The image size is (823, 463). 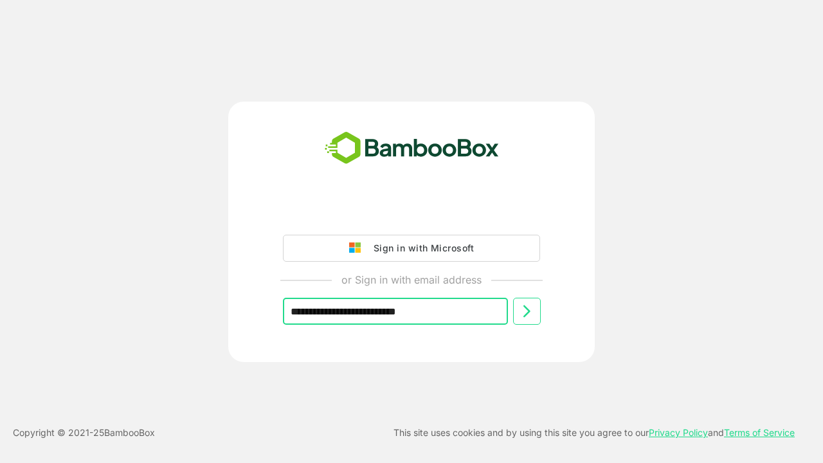 What do you see at coordinates (760, 432) in the screenshot?
I see `a: Terms of Service` at bounding box center [760, 432].